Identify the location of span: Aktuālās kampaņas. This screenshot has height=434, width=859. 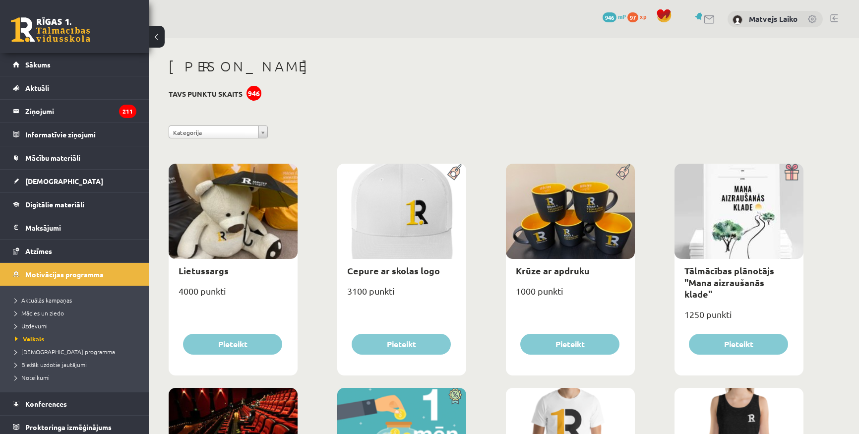
(43, 300).